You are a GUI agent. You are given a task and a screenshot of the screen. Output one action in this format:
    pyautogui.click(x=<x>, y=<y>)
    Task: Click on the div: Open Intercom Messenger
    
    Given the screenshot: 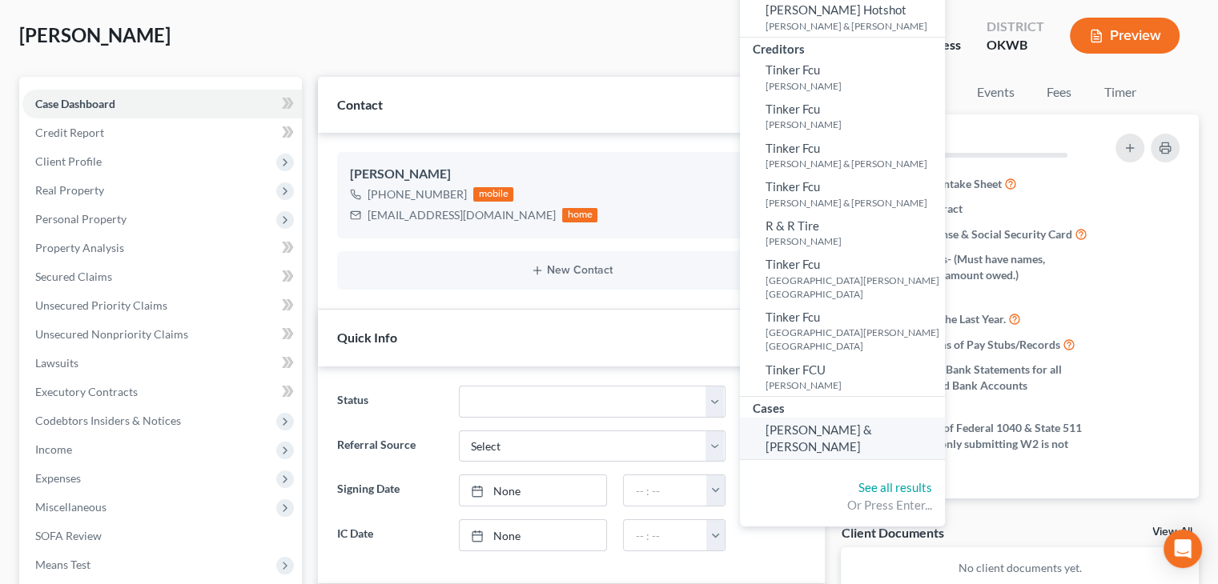 What is the action you would take?
    pyautogui.click(x=1183, y=549)
    